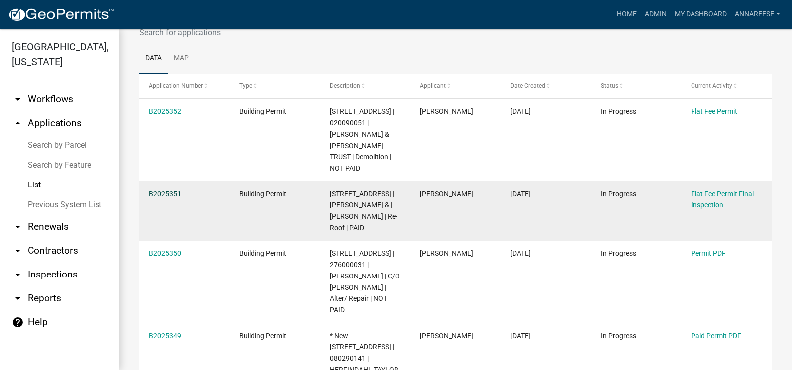 The width and height of the screenshot is (792, 370). I want to click on datatable-header-cell: Application Number, so click(185, 86).